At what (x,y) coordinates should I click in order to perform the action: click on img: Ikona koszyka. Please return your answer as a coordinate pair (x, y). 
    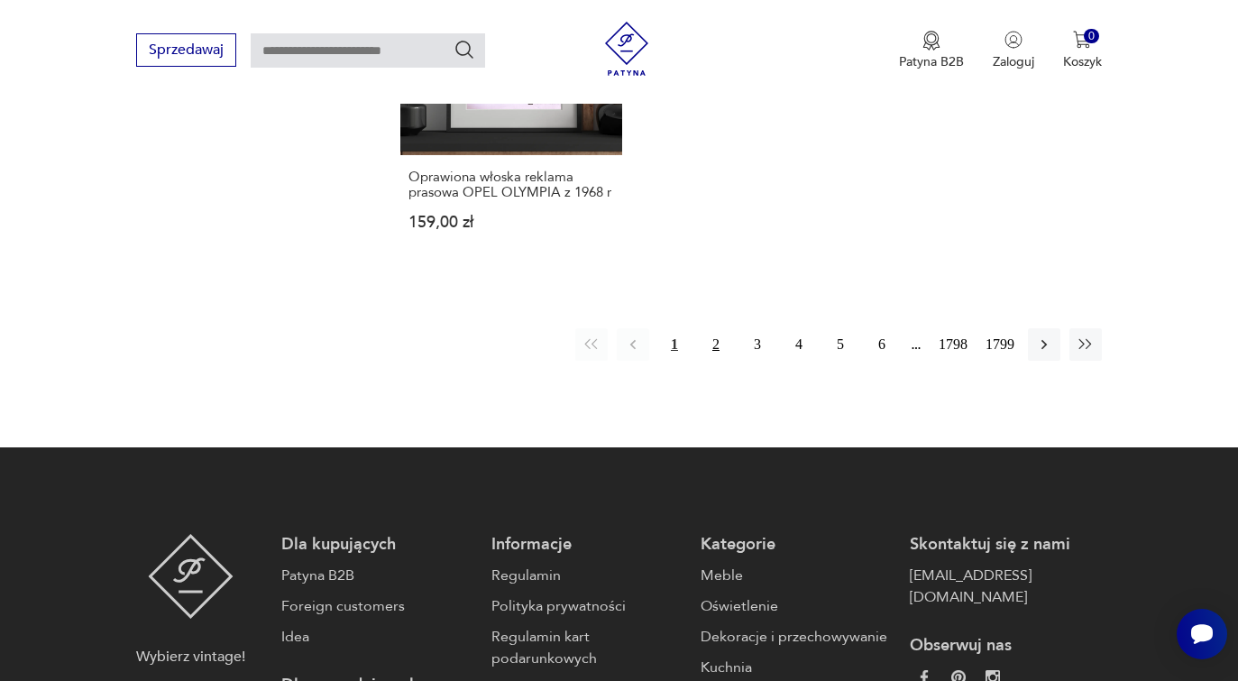
    Looking at the image, I should click on (1082, 40).